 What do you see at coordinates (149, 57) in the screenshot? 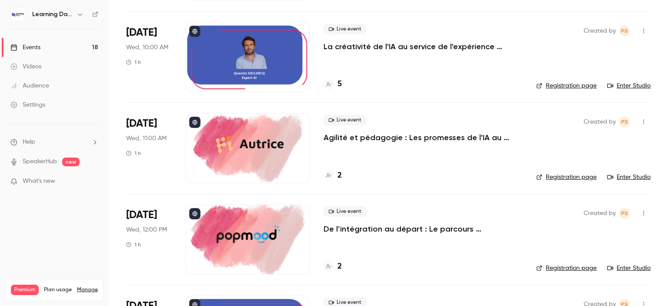
I see `div: Oct 8 Wed, 10:00 AM (Europe/Paris)` at bounding box center [149, 57].